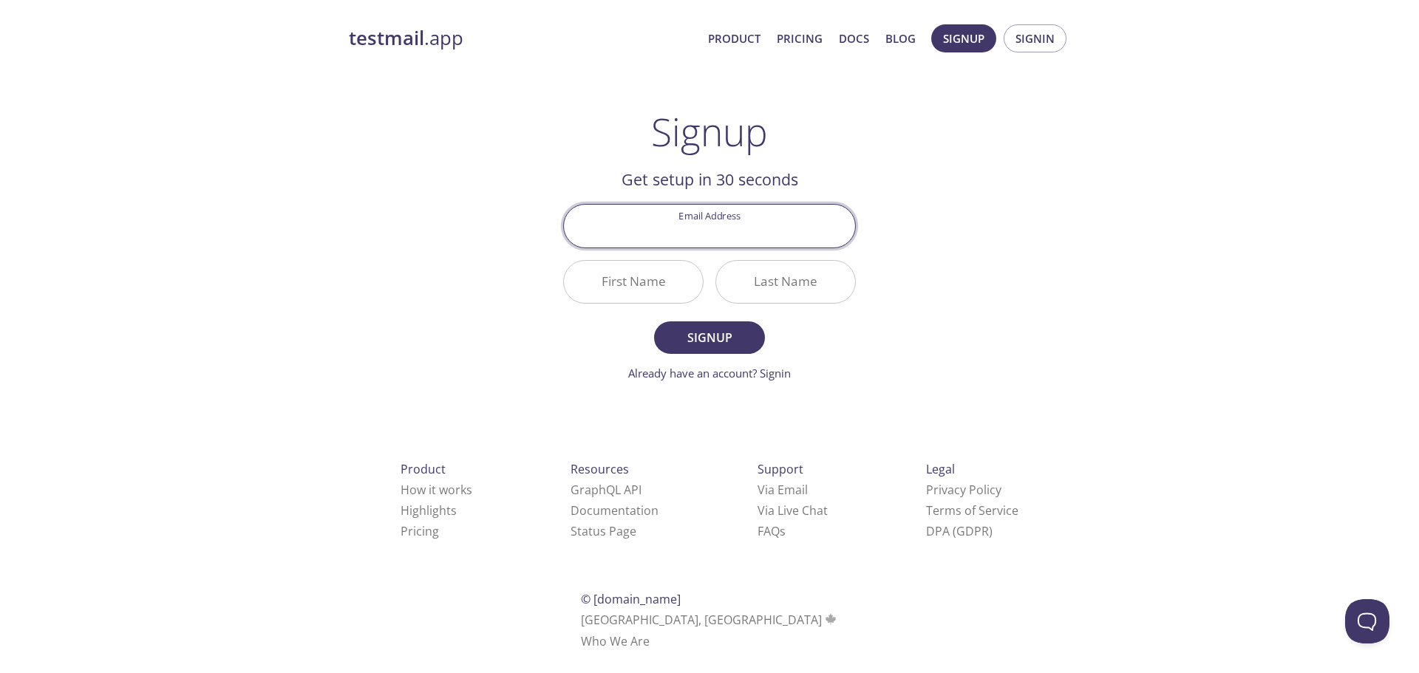 The width and height of the screenshot is (1419, 673). What do you see at coordinates (1035, 38) in the screenshot?
I see `button: Signin` at bounding box center [1035, 38].